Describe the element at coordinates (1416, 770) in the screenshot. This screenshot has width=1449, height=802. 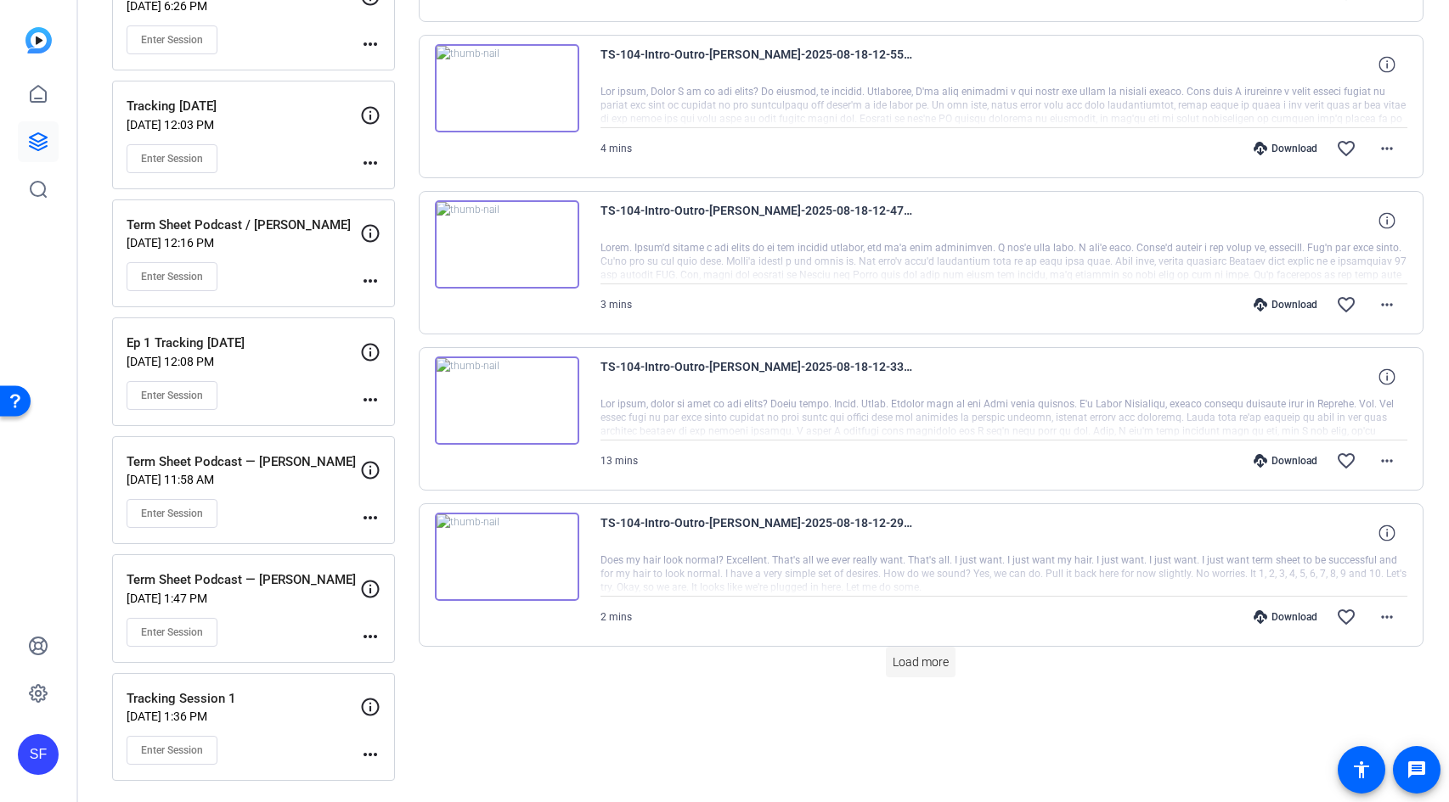
I see `mat-icon: message` at that location.